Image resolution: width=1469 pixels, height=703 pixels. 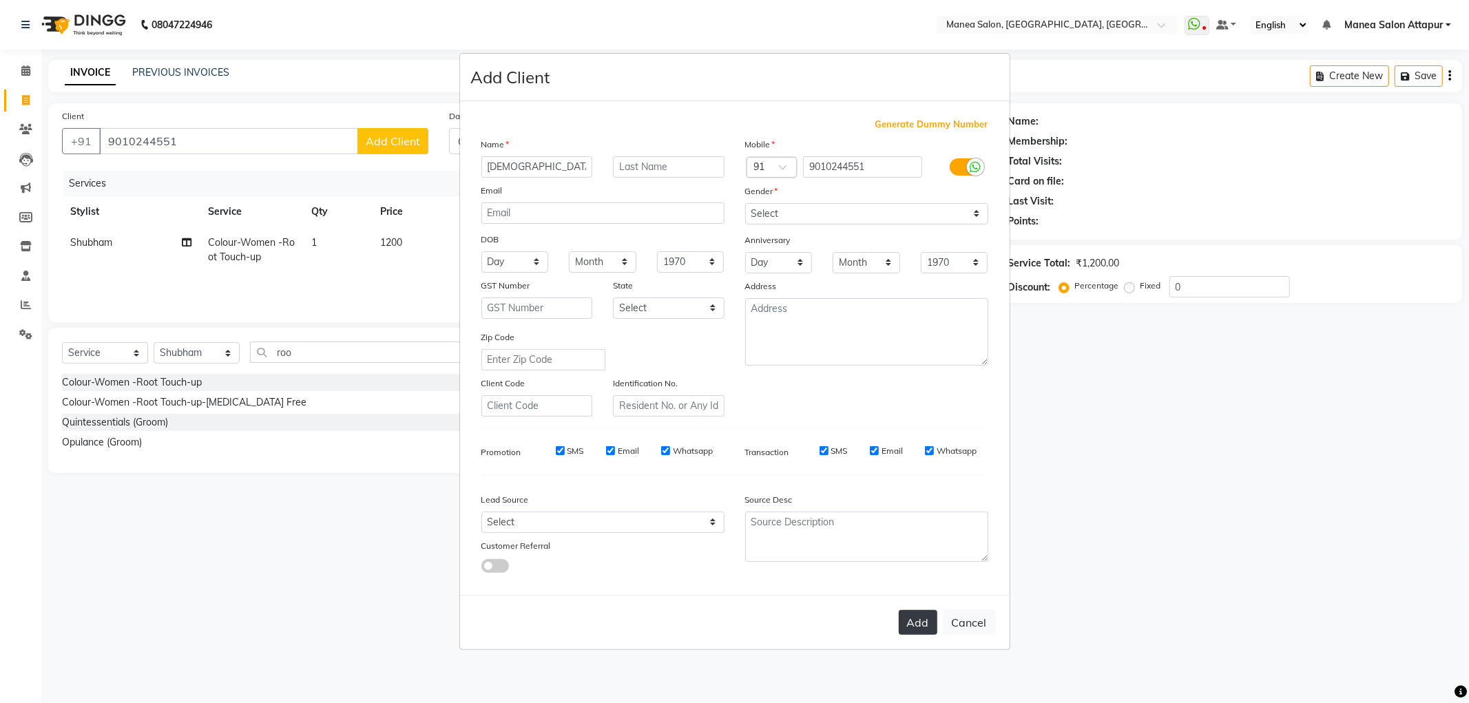 What do you see at coordinates (932, 125) in the screenshot?
I see `span: Generate Dummy Number` at bounding box center [932, 125].